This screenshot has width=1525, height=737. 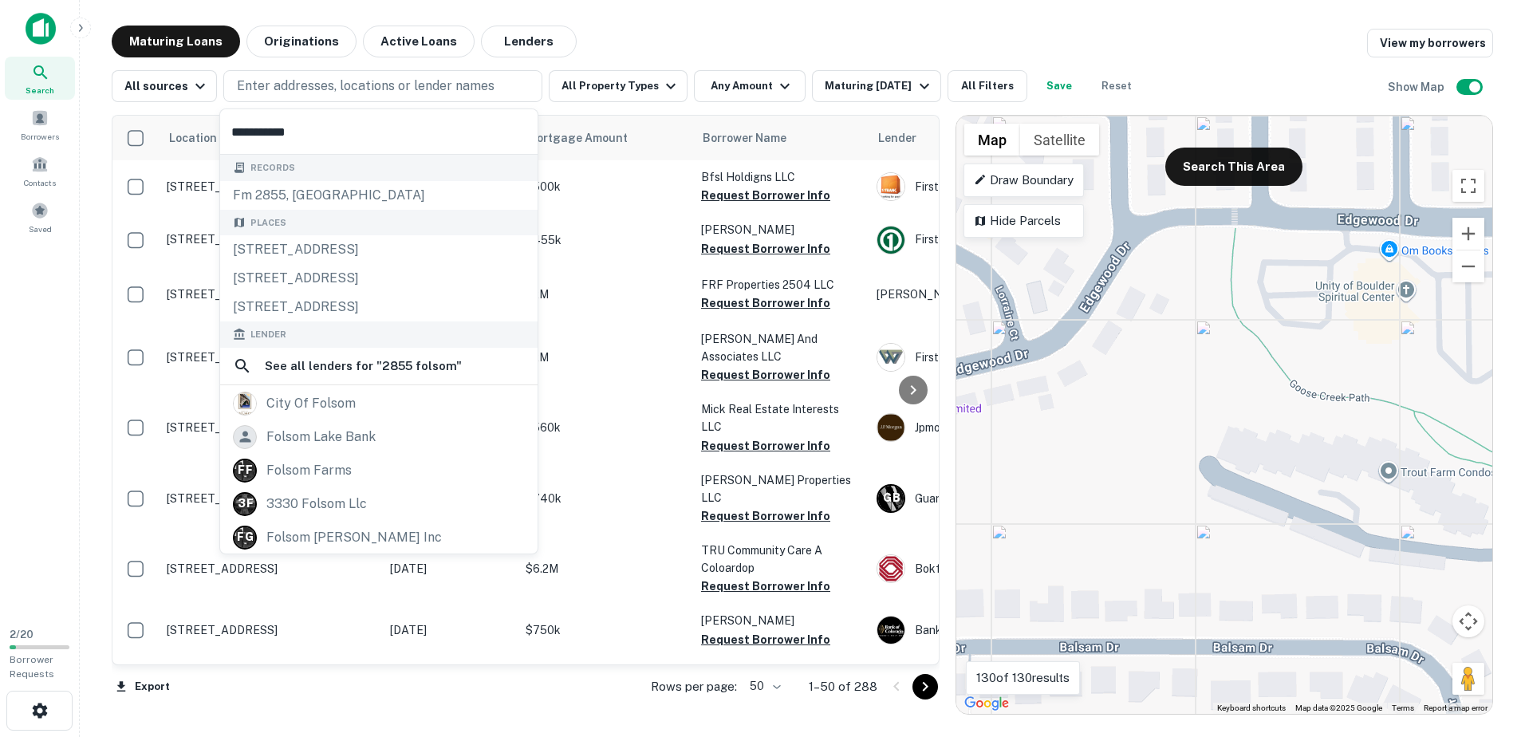 I want to click on div: Borrowers, so click(x=40, y=124).